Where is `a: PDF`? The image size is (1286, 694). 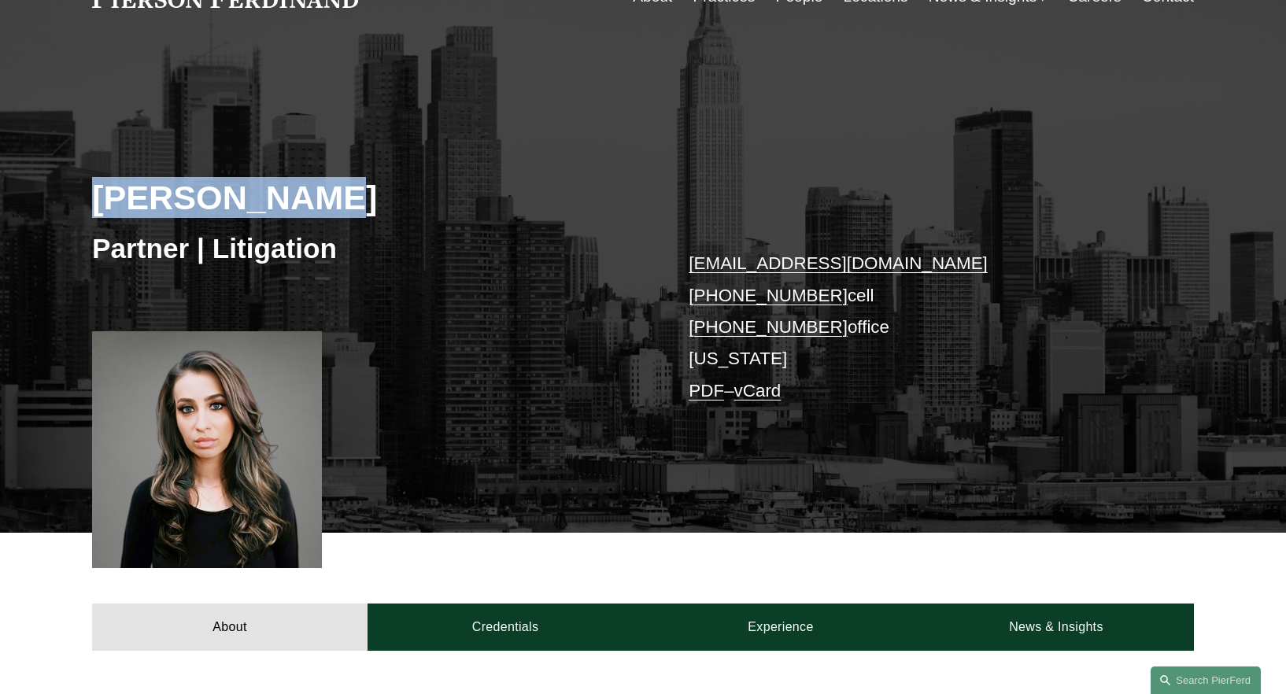
a: PDF is located at coordinates (706, 390).